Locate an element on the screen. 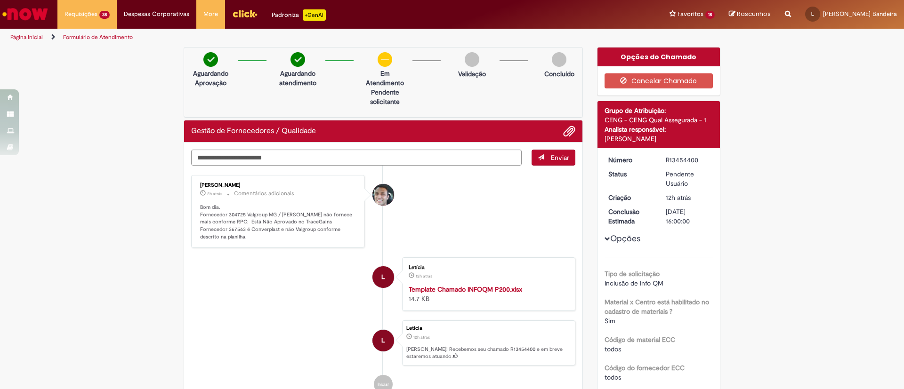 The height and width of the screenshot is (389, 904). button: Enviar is located at coordinates (553, 158).